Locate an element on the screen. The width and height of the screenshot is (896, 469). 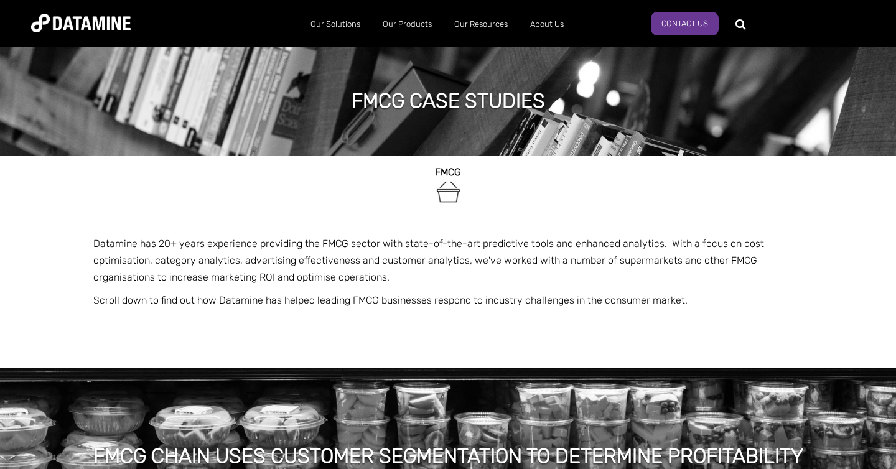
img: FMCG-1 is located at coordinates (448, 192).